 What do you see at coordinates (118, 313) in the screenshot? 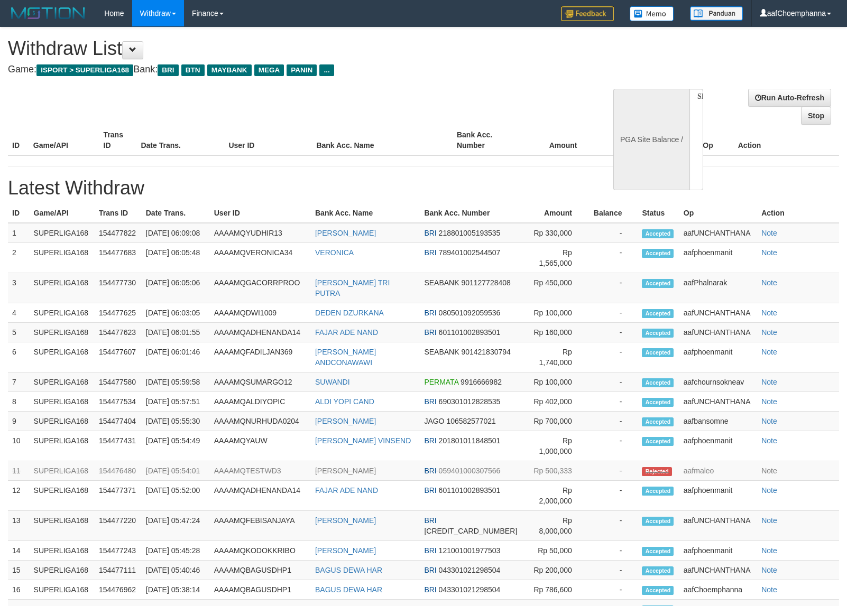
I see `td: 154477625` at bounding box center [118, 313].